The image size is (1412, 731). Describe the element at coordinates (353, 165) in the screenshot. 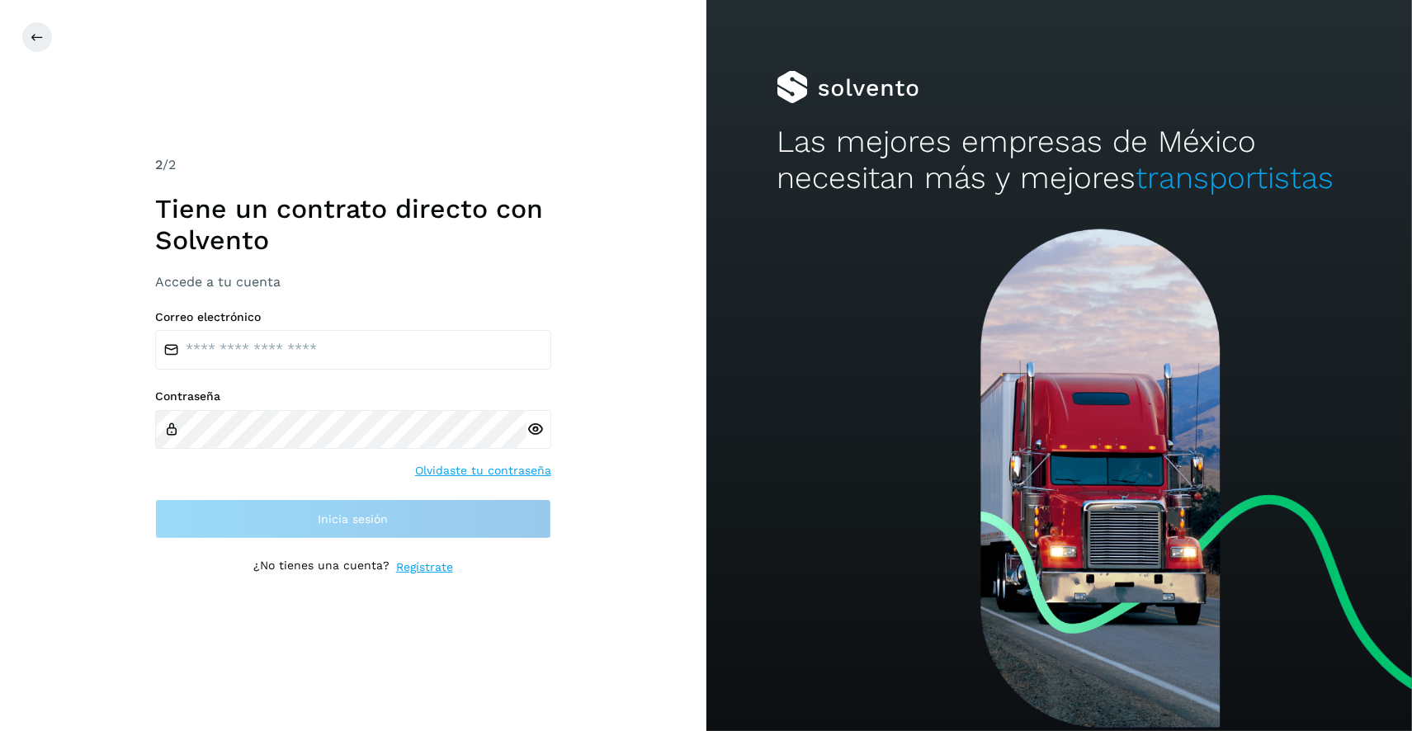

I see `div: /2` at that location.